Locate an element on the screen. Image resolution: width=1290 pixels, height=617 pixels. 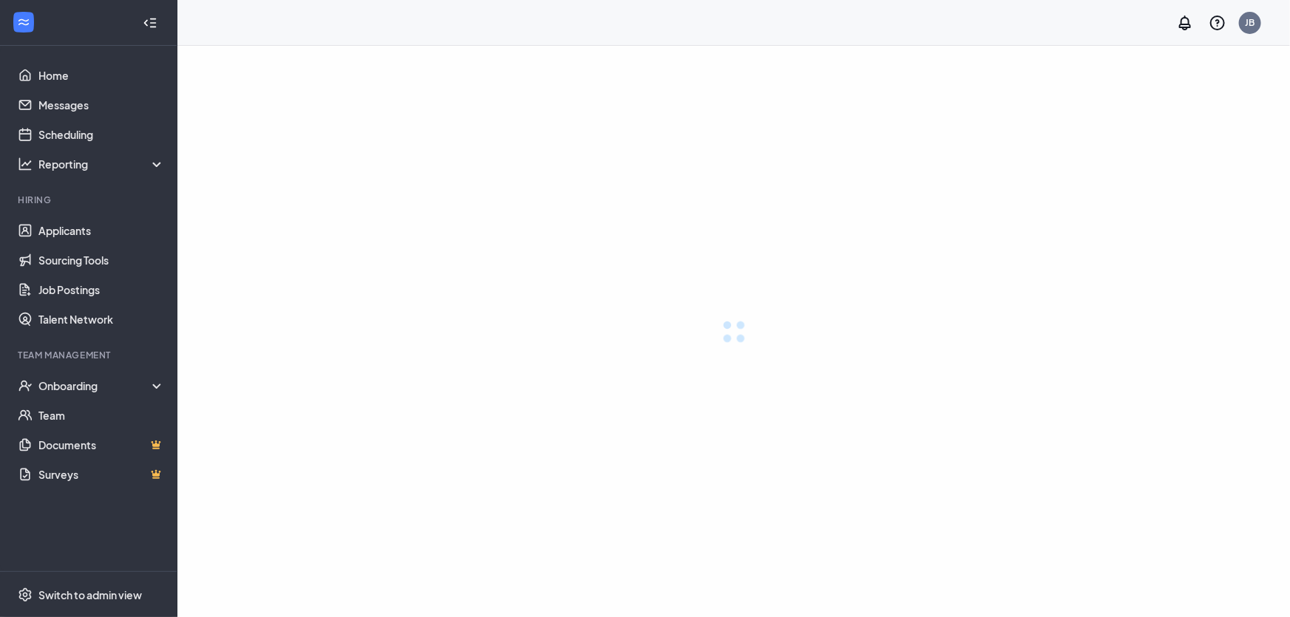
svg: Analysis is located at coordinates (25, 164).